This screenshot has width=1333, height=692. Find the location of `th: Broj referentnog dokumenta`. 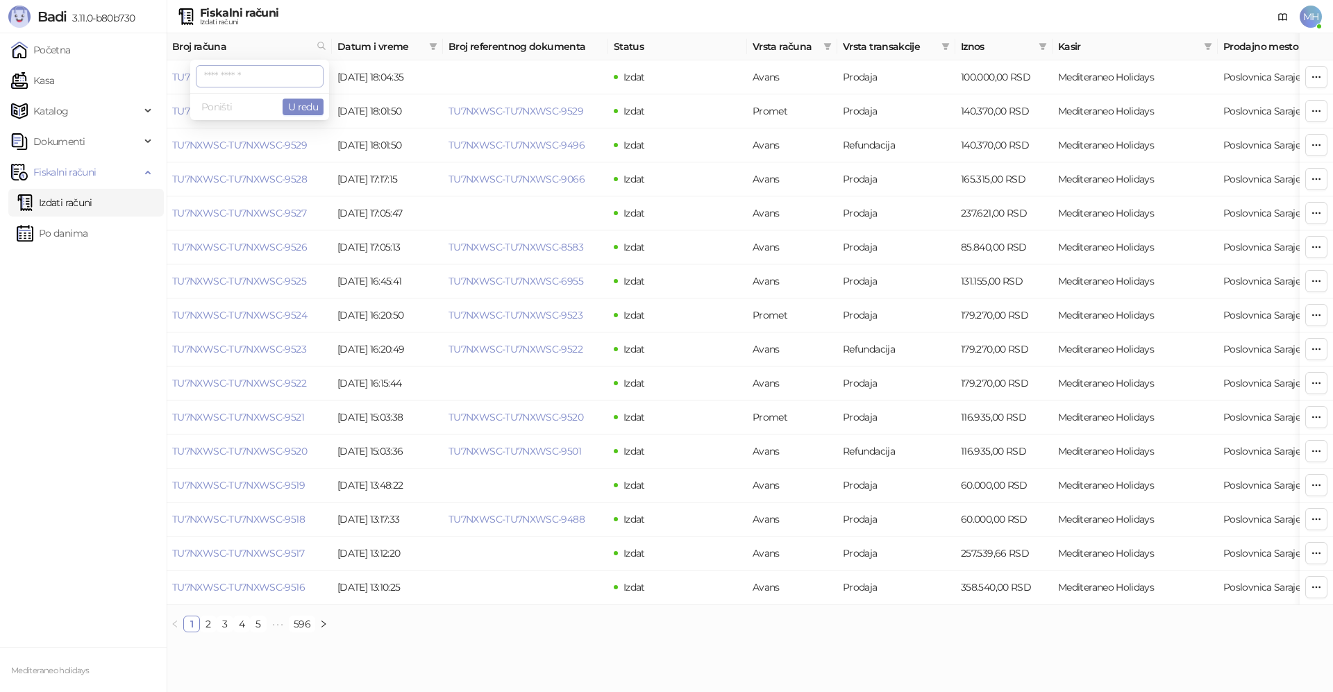

th: Broj referentnog dokumenta is located at coordinates (526, 47).